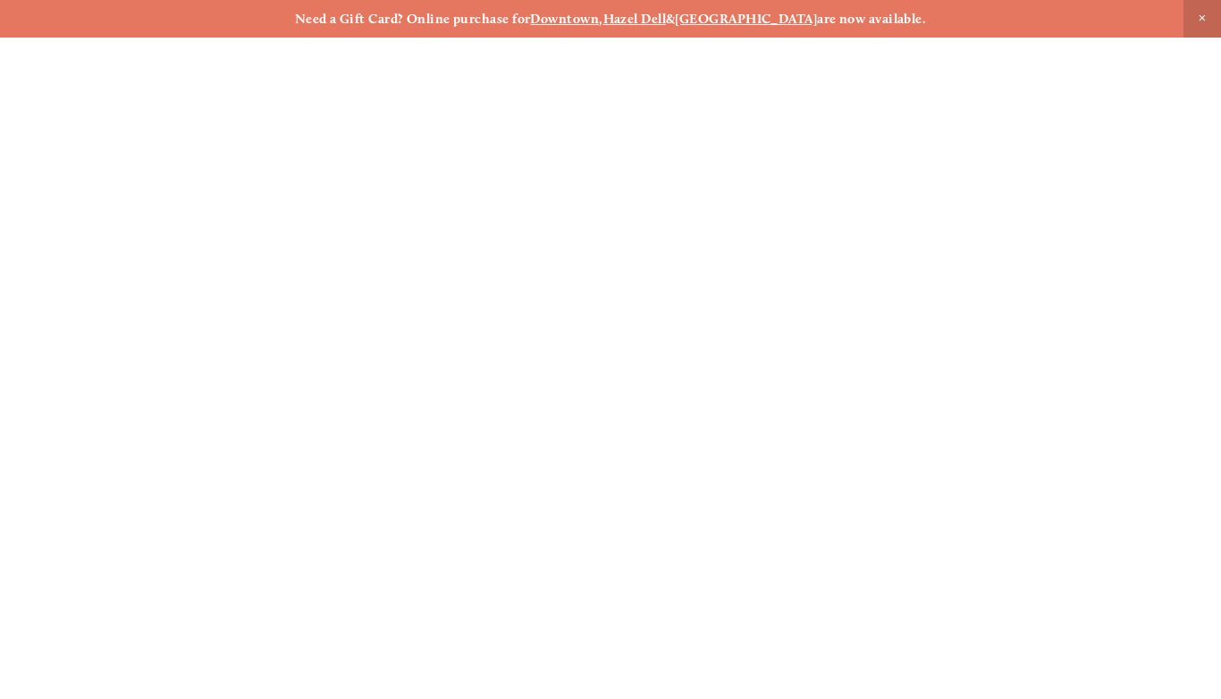 The height and width of the screenshot is (699, 1221). I want to click on strong: Need a Gift Card? Online purchase for, so click(413, 19).